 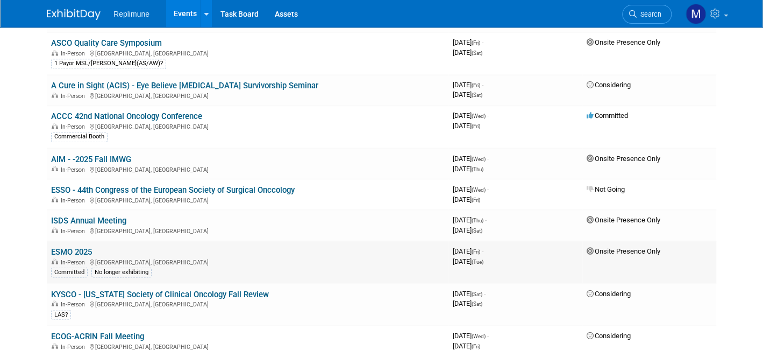 What do you see at coordinates (173, 189) in the screenshot?
I see `a: ESSO - 44th Congress of the European Society of Surgical Onccology` at bounding box center [173, 189].